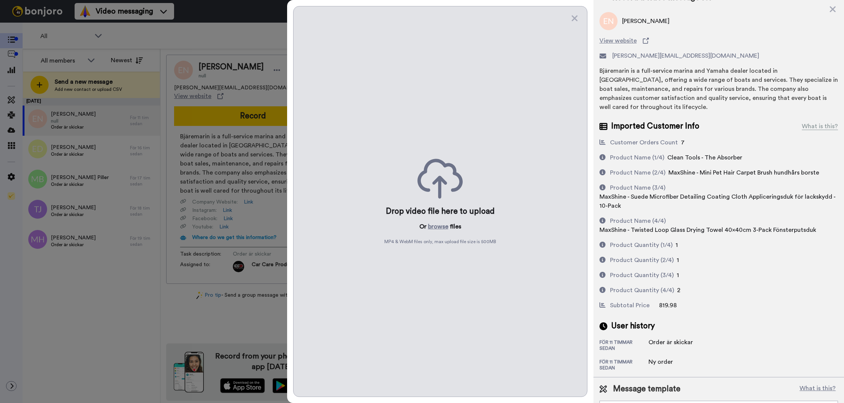 The height and width of the screenshot is (403, 844). What do you see at coordinates (708, 230) in the screenshot?
I see `span: MaxShine - Twisted Loop Glass Drying Towel 40x40cm 3-Pack Fönsterputsduk` at bounding box center [708, 230].